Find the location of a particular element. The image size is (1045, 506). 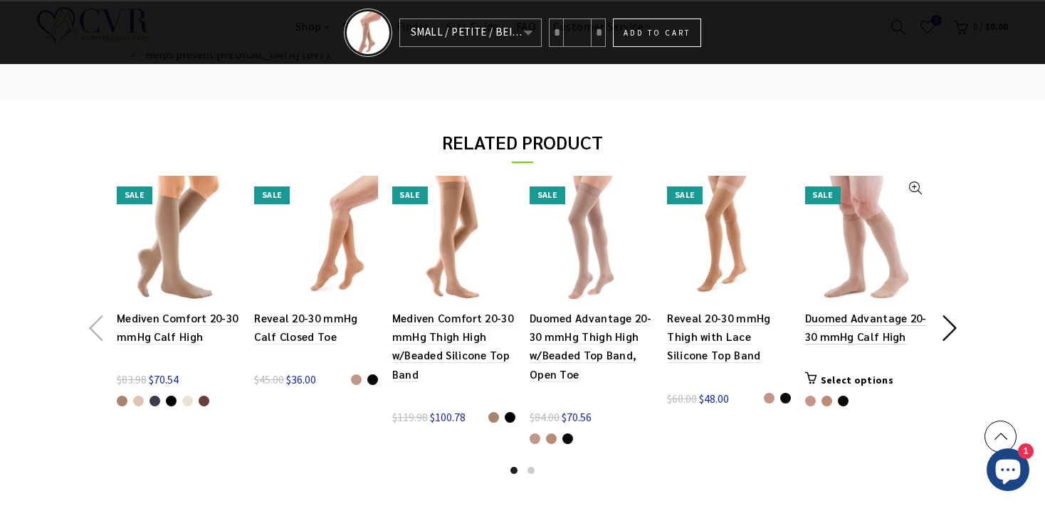

del: $60.00 is located at coordinates (682, 399).